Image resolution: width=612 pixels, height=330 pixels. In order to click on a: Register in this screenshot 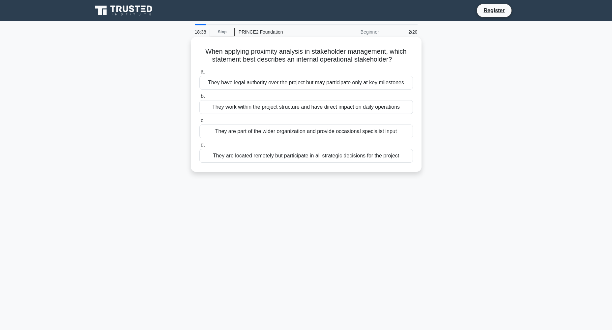, I will do `click(494, 10)`.